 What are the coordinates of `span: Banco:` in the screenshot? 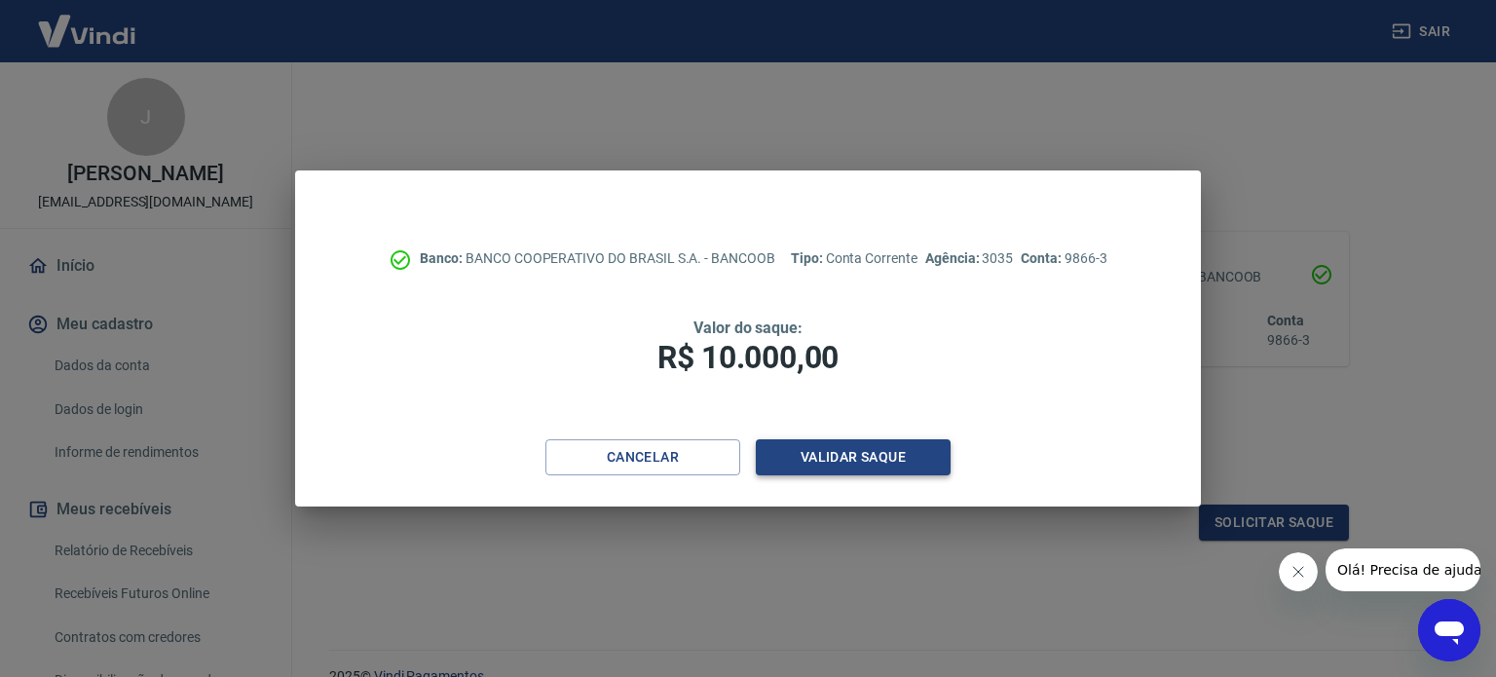 It's located at (442, 258).